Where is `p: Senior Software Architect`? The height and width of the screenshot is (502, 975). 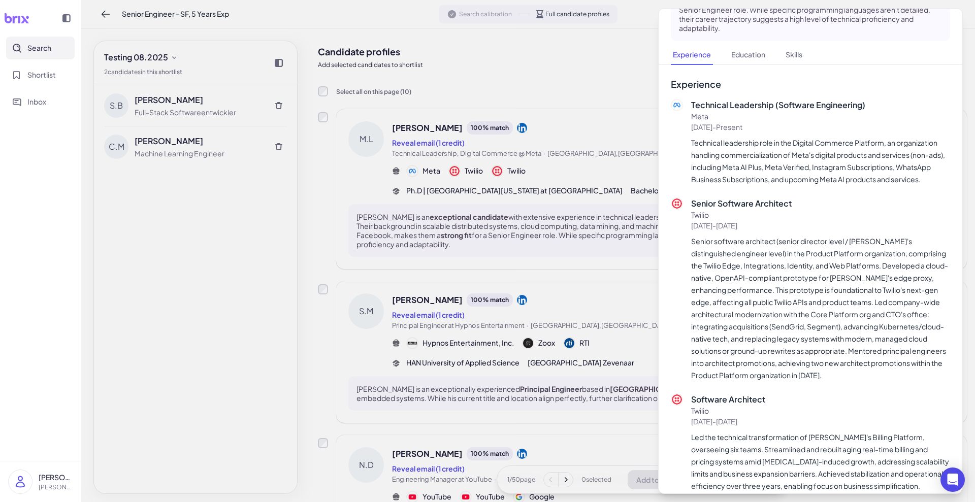
p: Senior Software Architect is located at coordinates (820, 204).